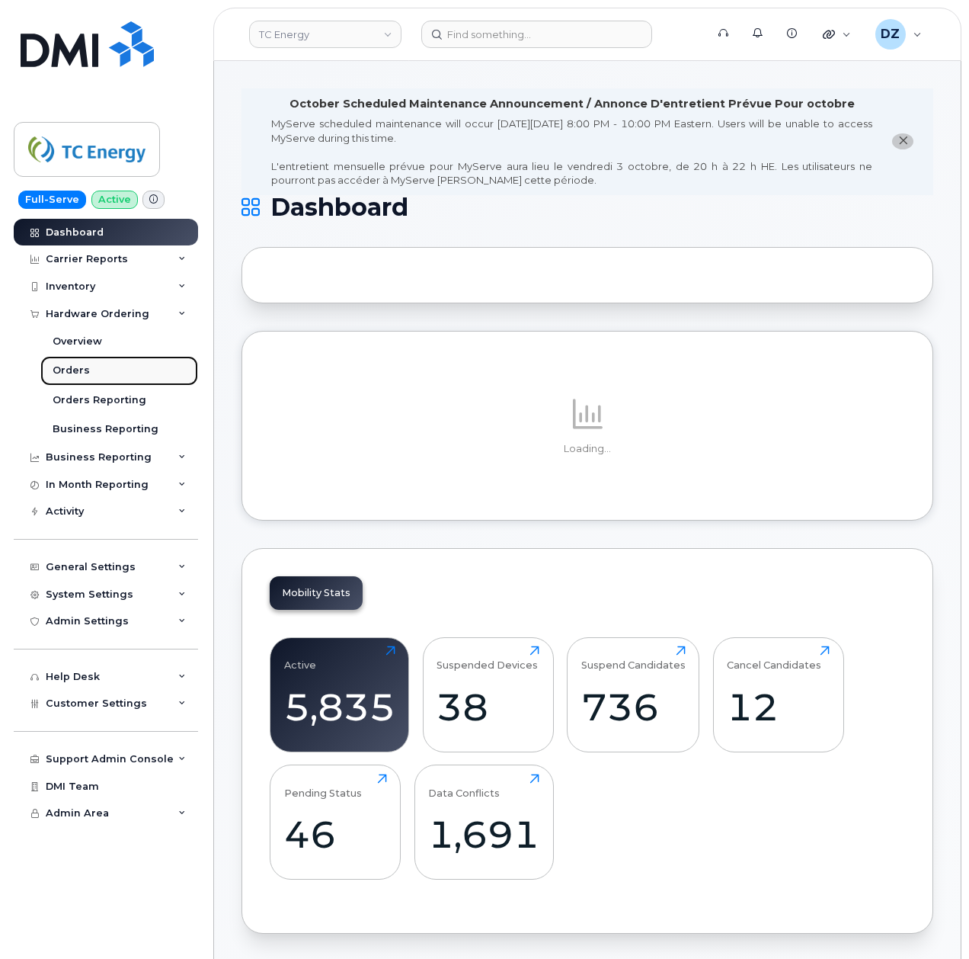 The image size is (969, 959). Describe the element at coordinates (572, 104) in the screenshot. I see `div: October Scheduled Maintenance Announcement / Annonce D'entretient Prévue Pour octobre` at that location.